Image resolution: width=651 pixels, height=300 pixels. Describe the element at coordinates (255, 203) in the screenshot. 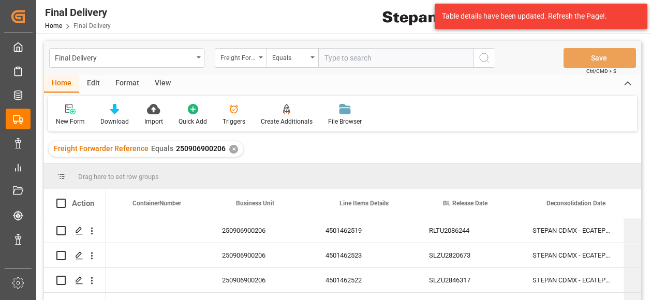

I see `span: Business Unit` at that location.